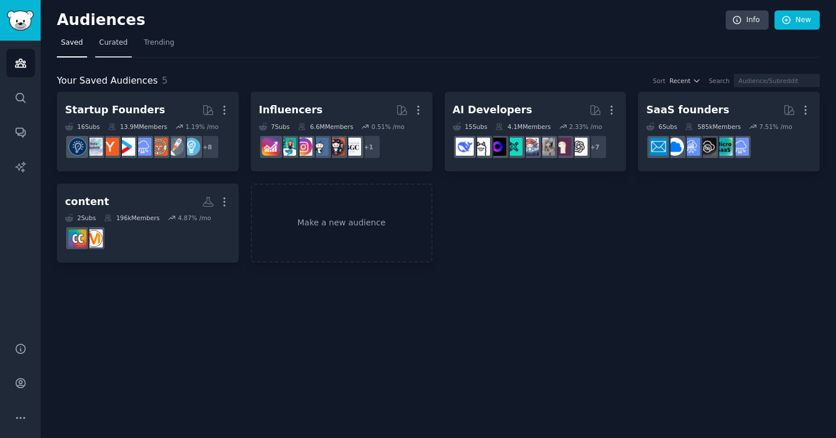  I want to click on div: 7 Sub s, so click(274, 127).